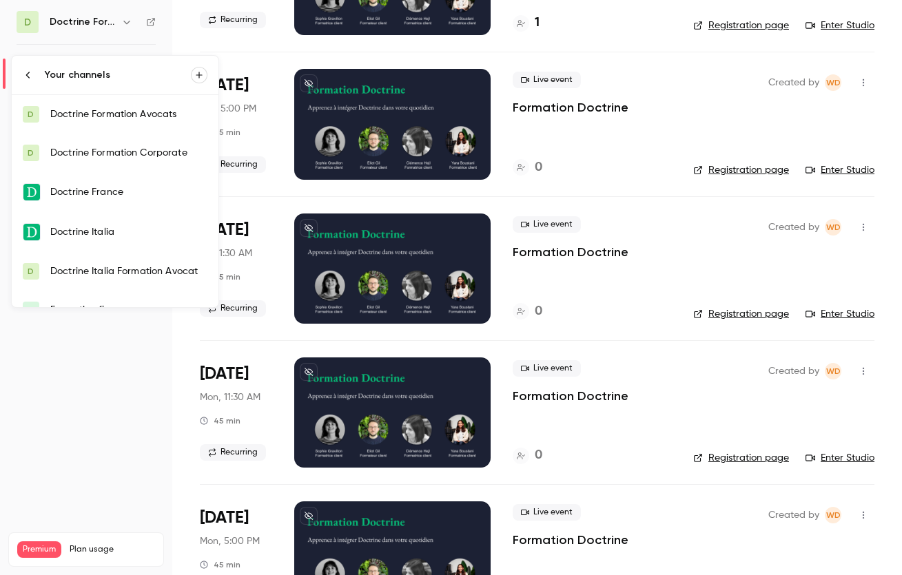  What do you see at coordinates (129, 114) in the screenshot?
I see `div: Doctrine Formation Avocats` at bounding box center [129, 114].